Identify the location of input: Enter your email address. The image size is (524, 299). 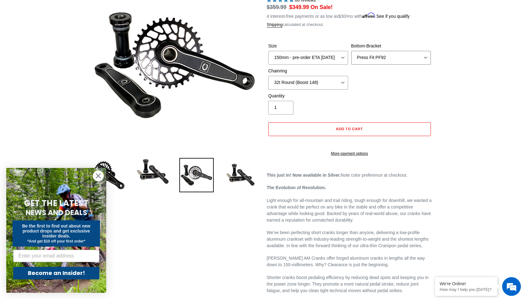
(56, 256).